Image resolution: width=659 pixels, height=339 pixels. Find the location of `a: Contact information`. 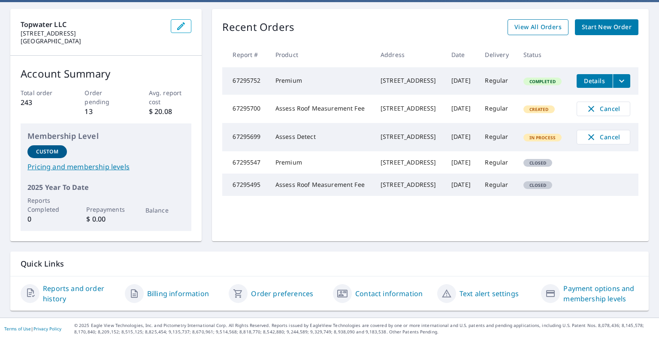

a: Contact information is located at coordinates (389, 294).